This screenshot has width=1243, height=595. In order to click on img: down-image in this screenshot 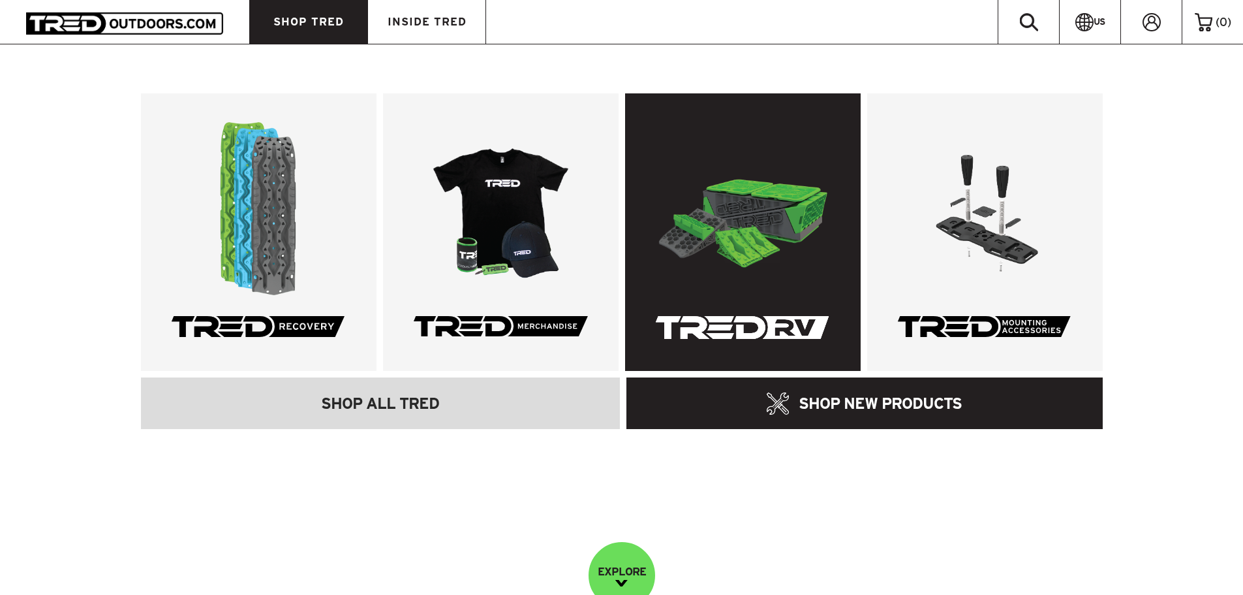, I will do `click(621, 583)`.